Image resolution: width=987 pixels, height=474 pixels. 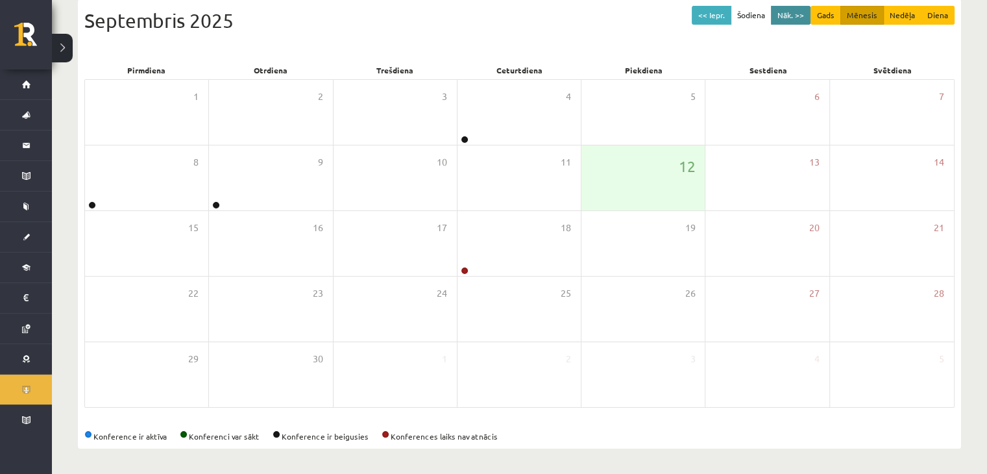 I want to click on span: 30, so click(x=318, y=359).